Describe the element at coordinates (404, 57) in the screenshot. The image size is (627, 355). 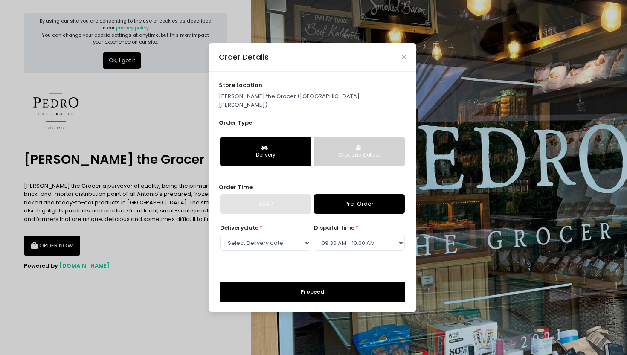
I see `button: Close` at that location.